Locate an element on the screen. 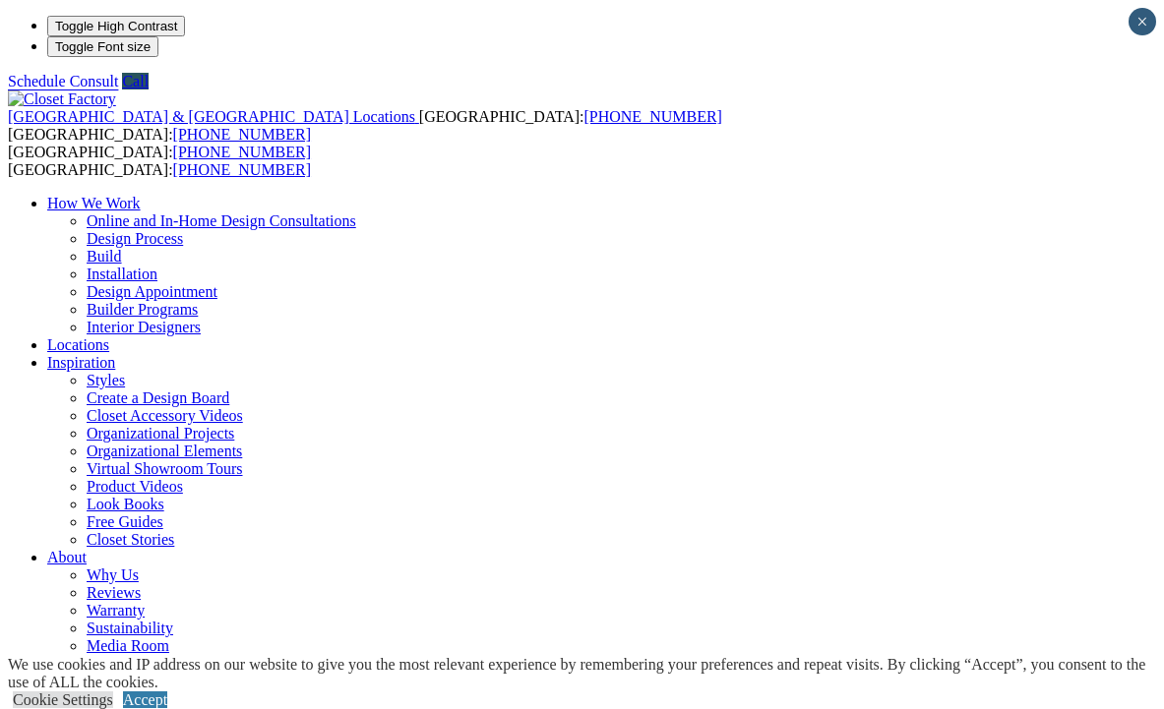 Image resolution: width=1164 pixels, height=709 pixels. a: Media Room is located at coordinates (128, 645).